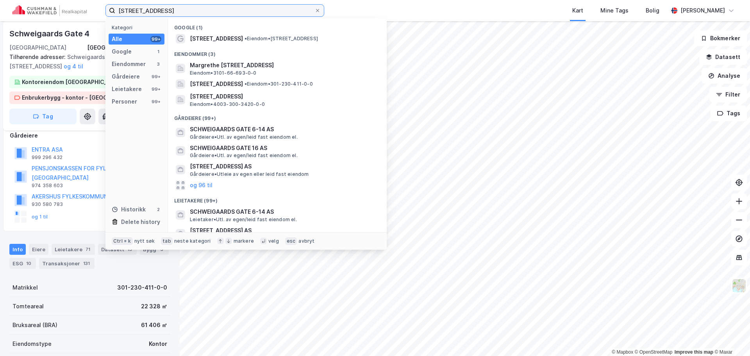 Image resolution: width=750 pixels, height=356 pixels. I want to click on button: Tags, so click(729, 113).